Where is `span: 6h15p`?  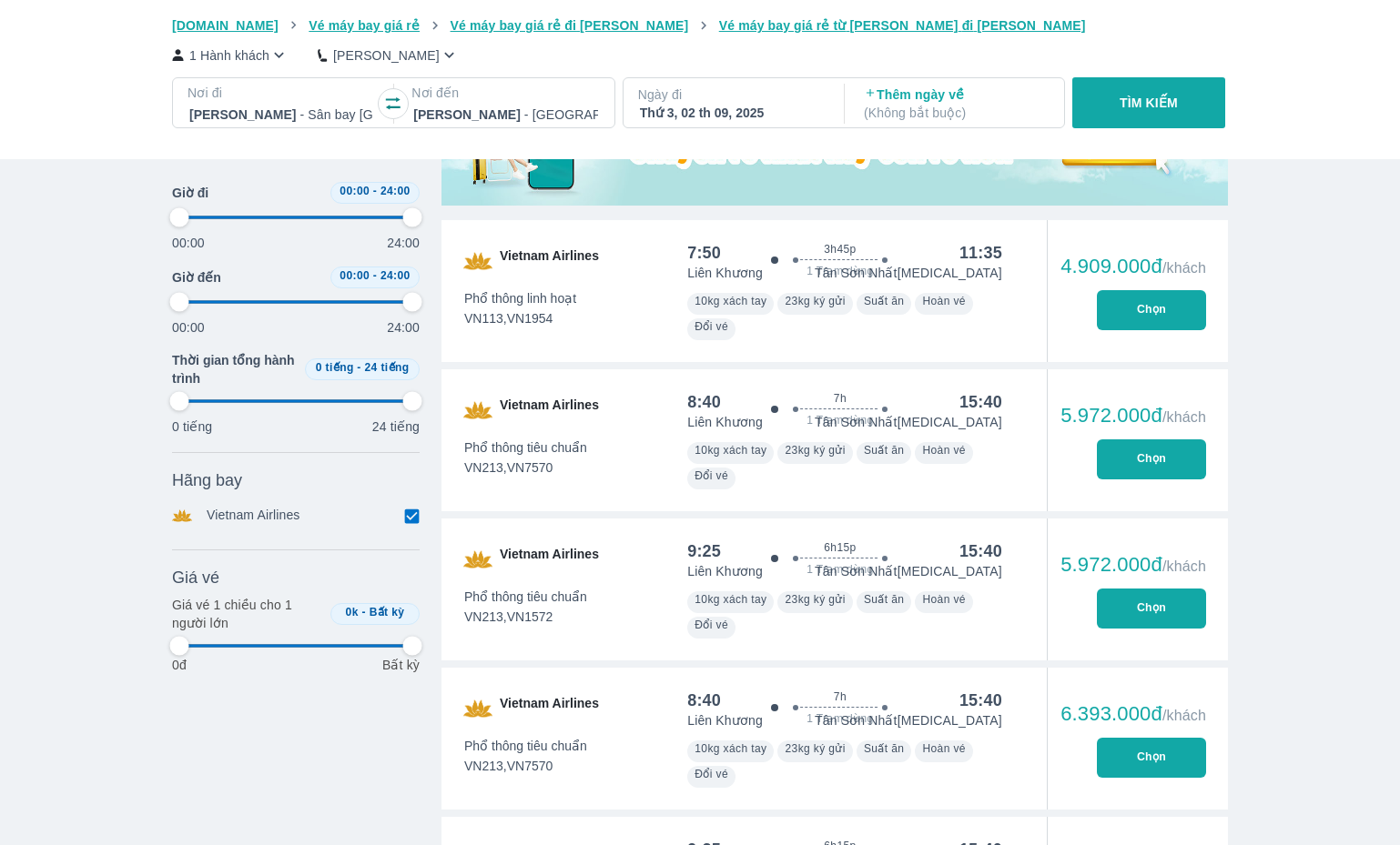 span: 6h15p is located at coordinates (840, 548).